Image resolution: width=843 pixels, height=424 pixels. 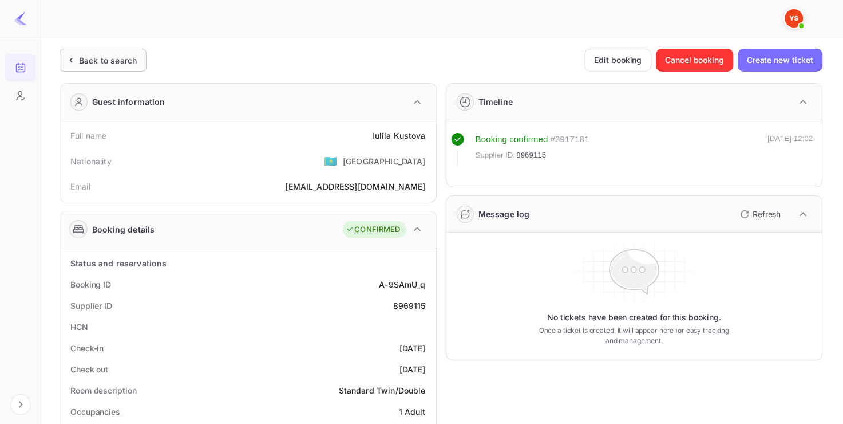 I want to click on p: Once a ticket is created, it will appear here for easy tracking and management., so click(x=634, y=335).